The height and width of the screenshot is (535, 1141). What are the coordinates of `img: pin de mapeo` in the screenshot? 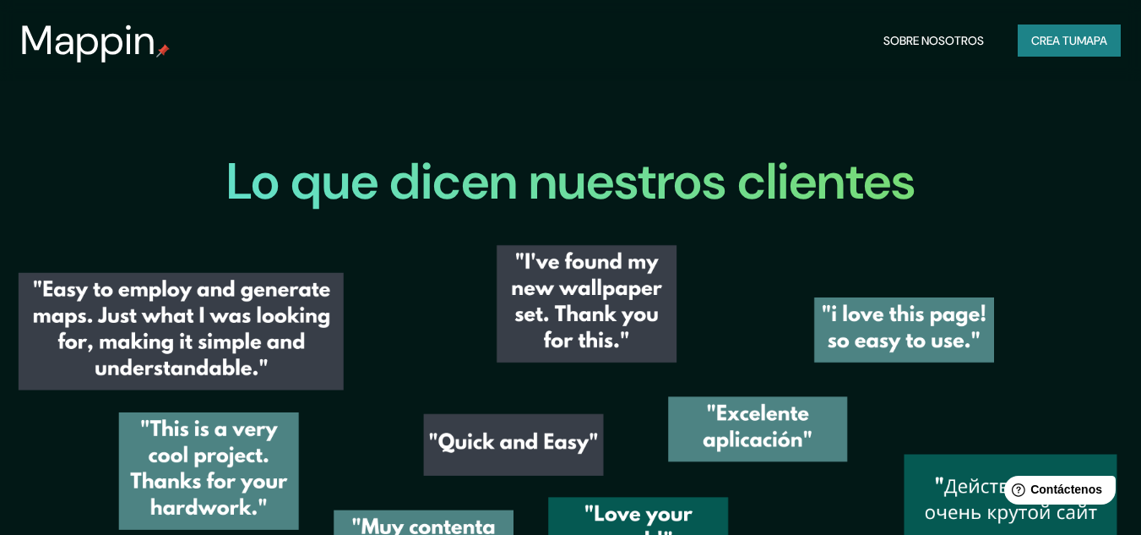 It's located at (163, 51).